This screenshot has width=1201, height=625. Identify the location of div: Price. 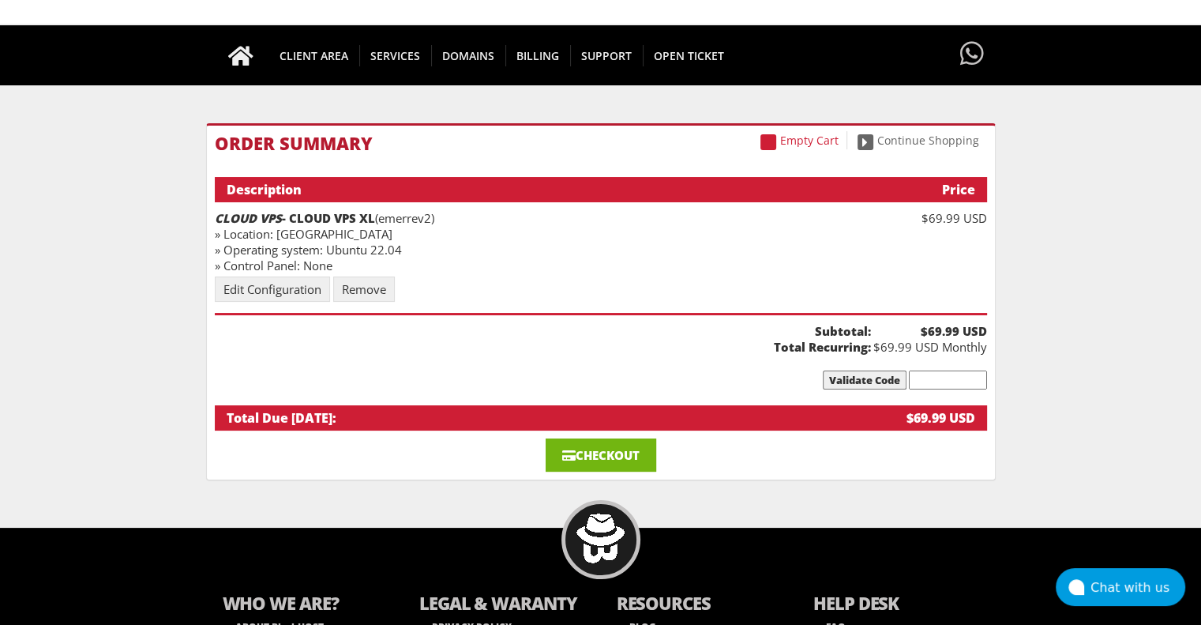
(919, 190).